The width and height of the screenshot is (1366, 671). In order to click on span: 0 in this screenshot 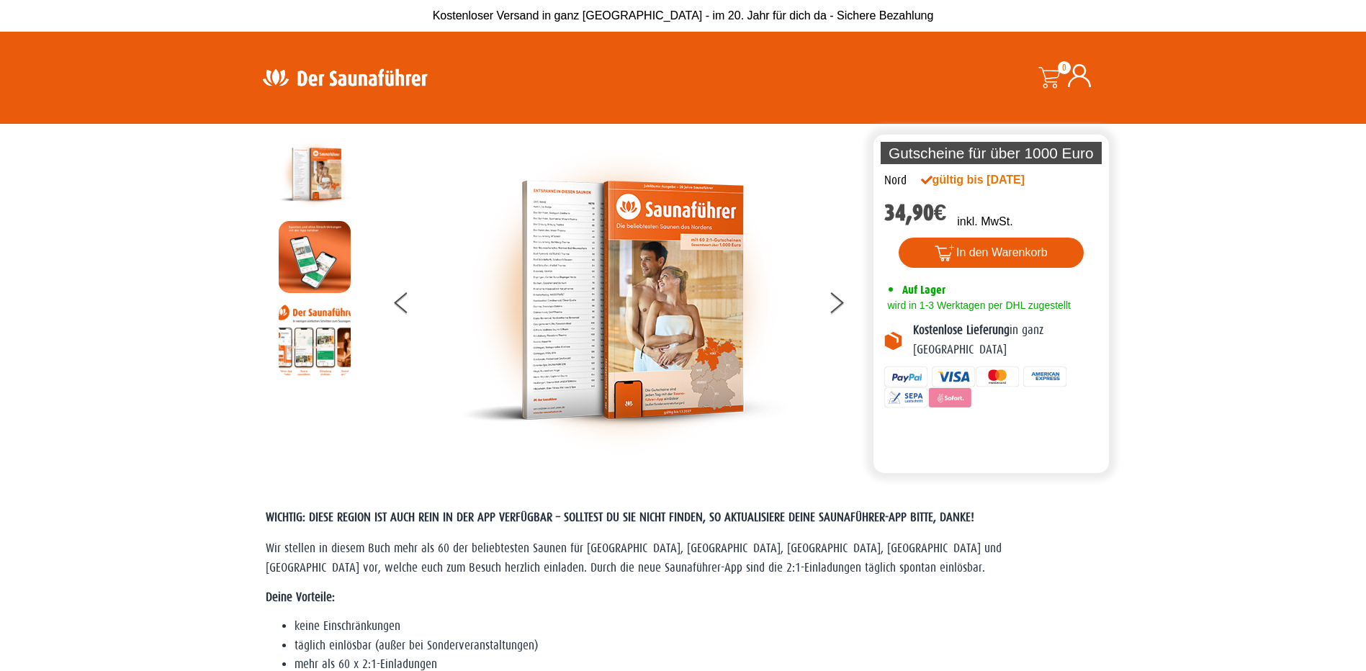, I will do `click(1064, 68)`.